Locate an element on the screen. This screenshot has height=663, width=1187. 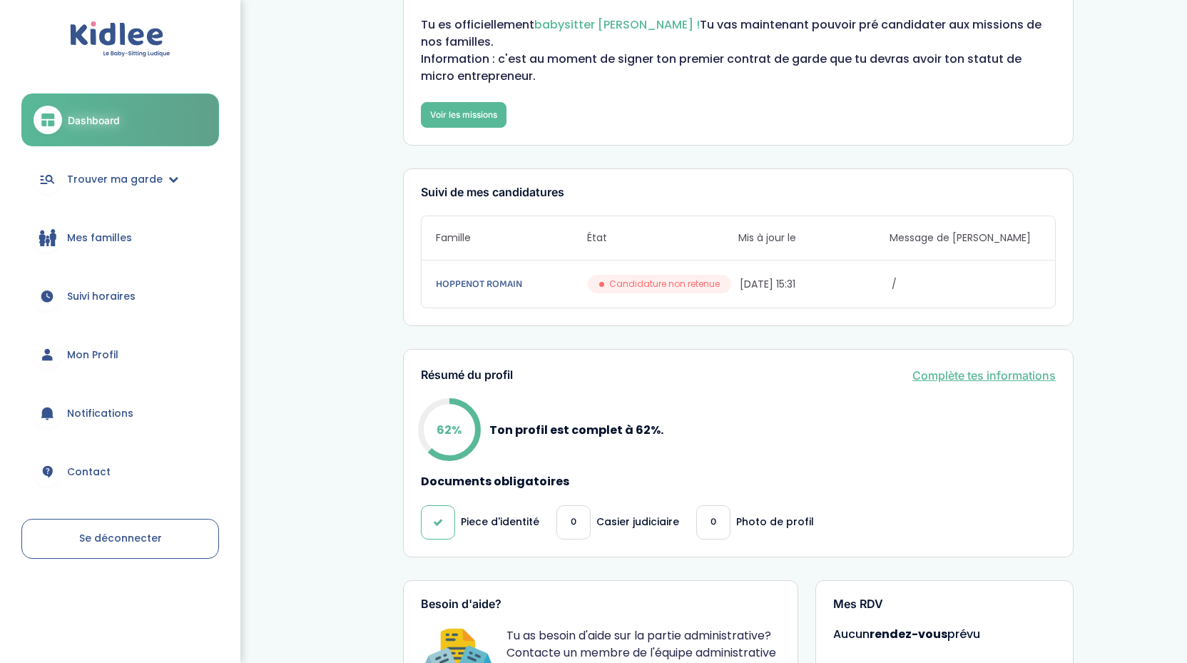
a: Contact is located at coordinates (120, 472).